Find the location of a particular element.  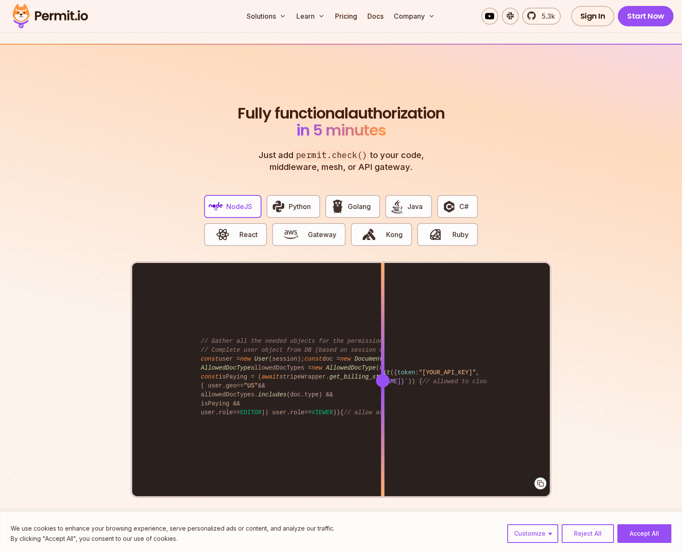

p: We use cookies to enhance your browsing experience, serve personalized ads or content, and analyz... is located at coordinates (173, 529).